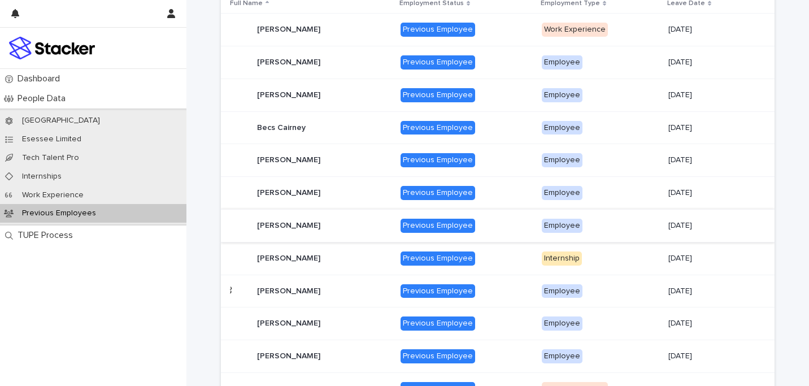  What do you see at coordinates (50, 158) in the screenshot?
I see `p: Tech Talent Pro` at bounding box center [50, 158].